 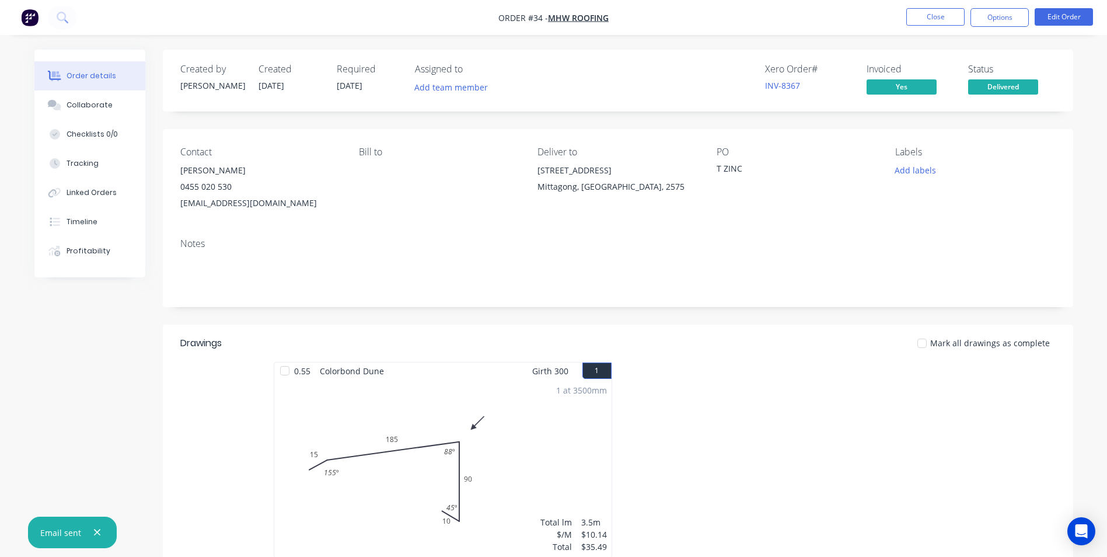 I want to click on button: Options, so click(x=1000, y=18).